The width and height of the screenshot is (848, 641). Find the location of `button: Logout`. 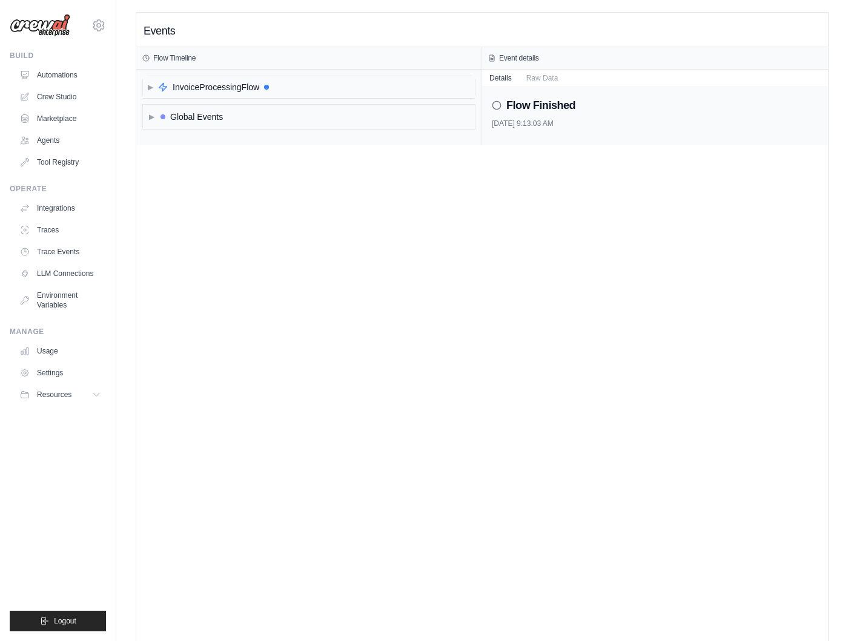

button: Logout is located at coordinates (58, 621).